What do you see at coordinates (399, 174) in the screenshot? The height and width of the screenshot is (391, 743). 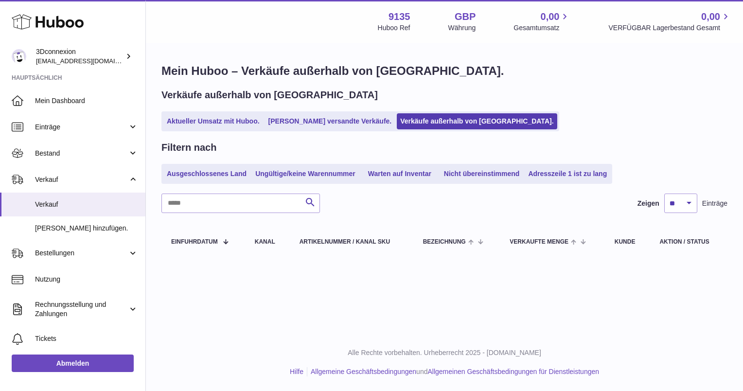 I see `a: Warten auf Inventar` at bounding box center [399, 174].